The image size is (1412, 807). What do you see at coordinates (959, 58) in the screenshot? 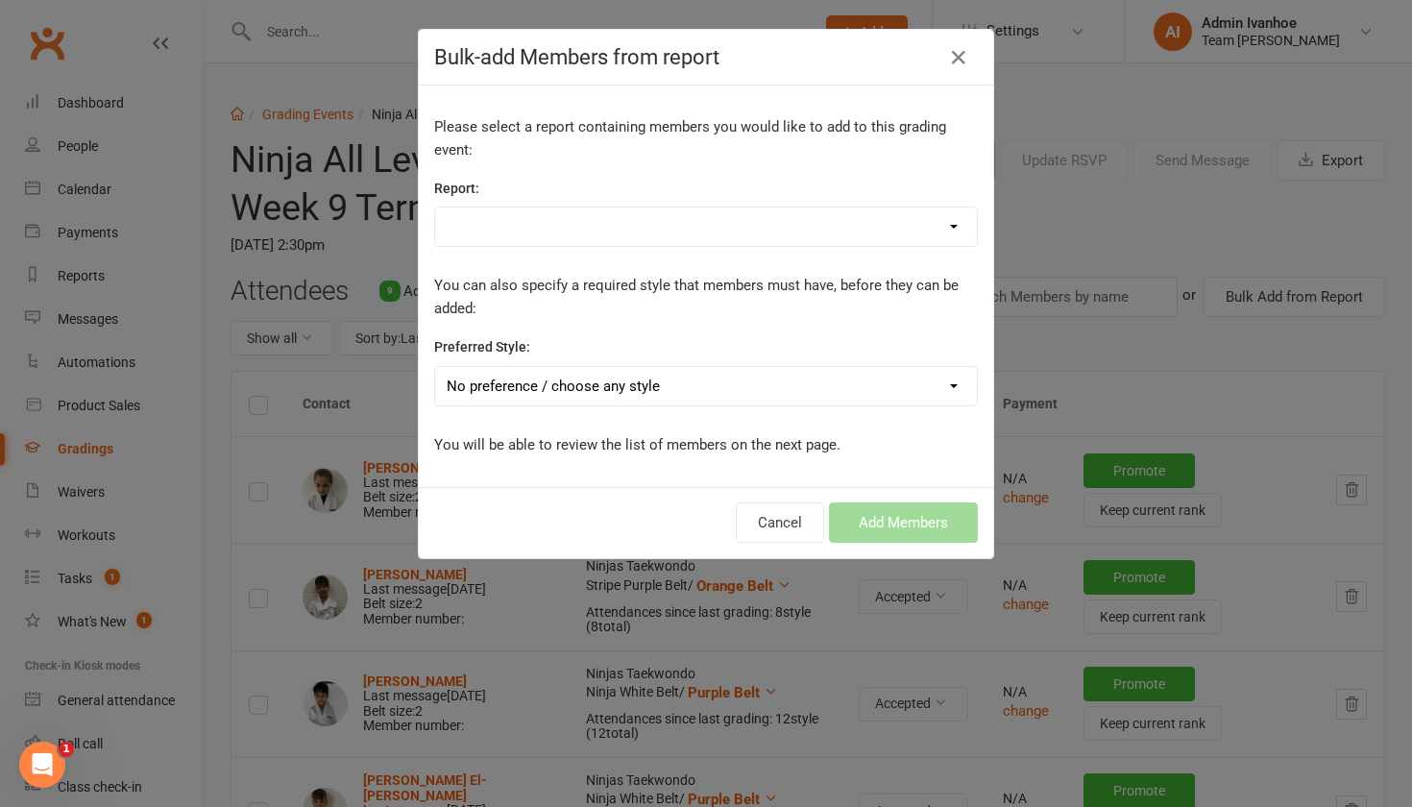
I see `button: Close` at bounding box center [959, 58].